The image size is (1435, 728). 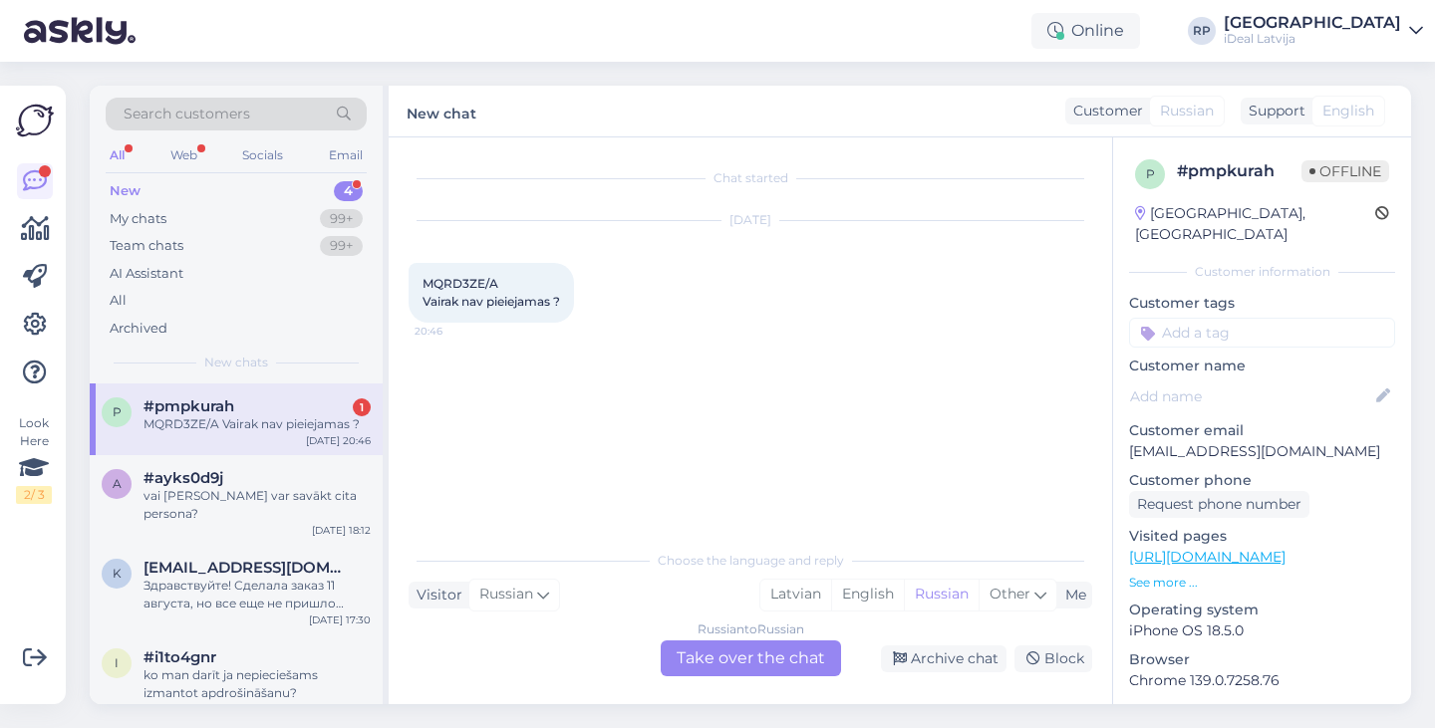 I want to click on div: Russian, so click(x=940, y=595).